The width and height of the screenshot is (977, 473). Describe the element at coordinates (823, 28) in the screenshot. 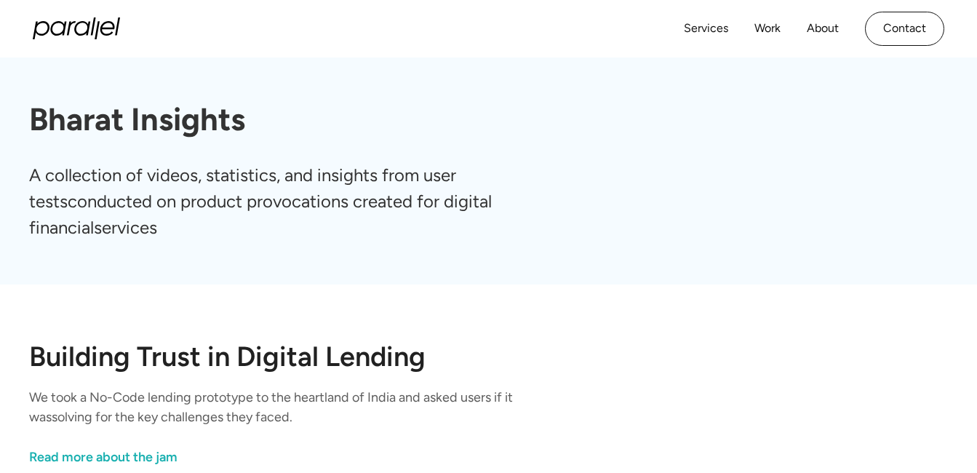

I see `a: About` at that location.